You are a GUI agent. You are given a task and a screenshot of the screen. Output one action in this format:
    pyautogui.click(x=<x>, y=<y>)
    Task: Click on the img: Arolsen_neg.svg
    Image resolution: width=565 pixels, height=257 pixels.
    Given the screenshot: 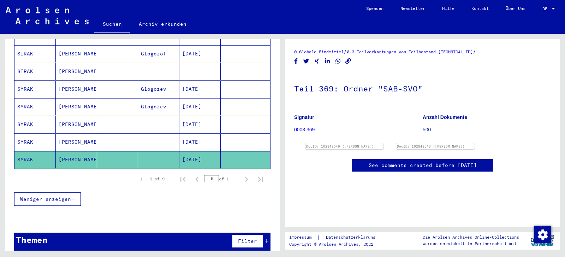 What is the action you would take?
    pyautogui.click(x=47, y=16)
    